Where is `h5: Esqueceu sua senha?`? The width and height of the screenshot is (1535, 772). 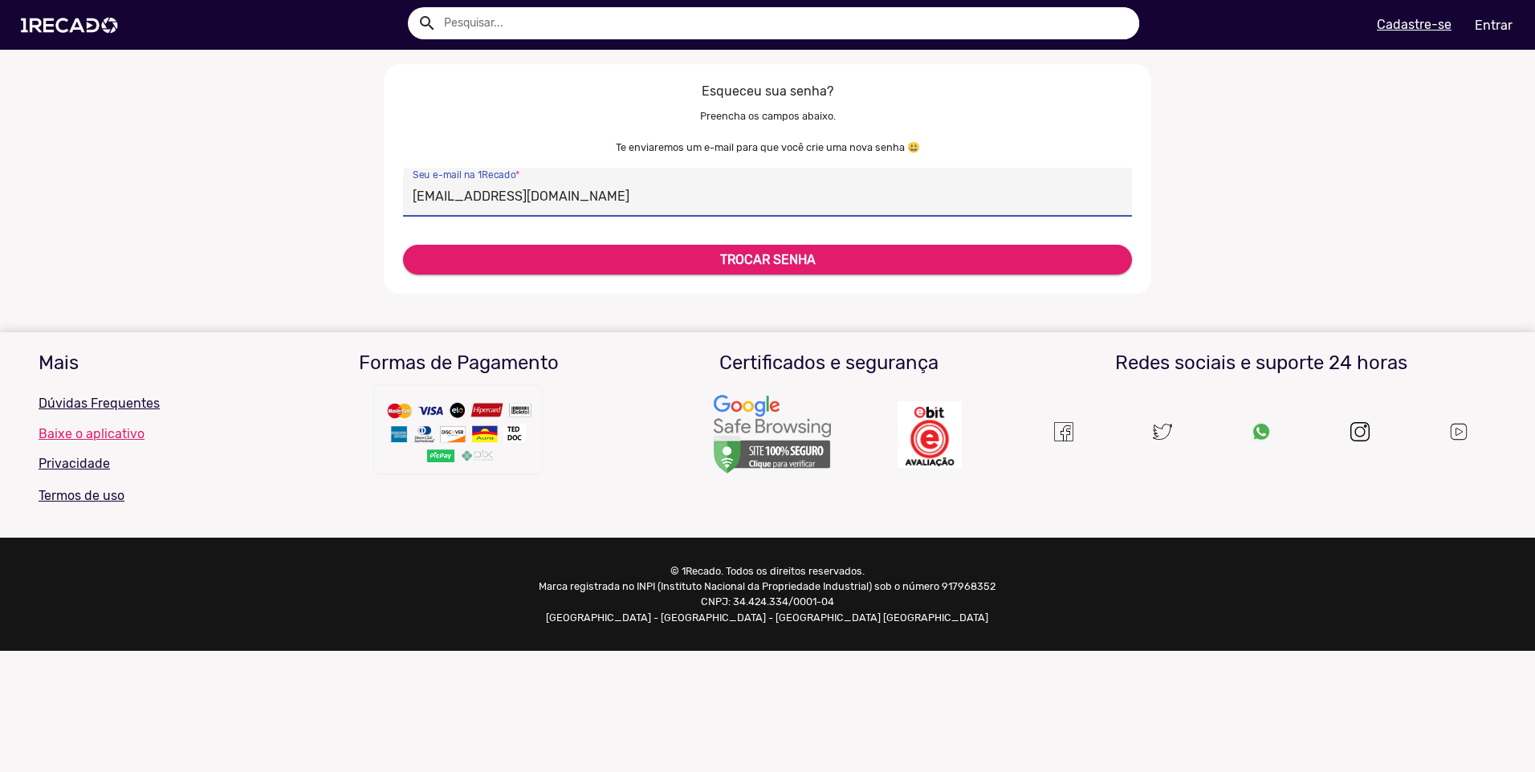 h5: Esqueceu sua senha? is located at coordinates (767, 91).